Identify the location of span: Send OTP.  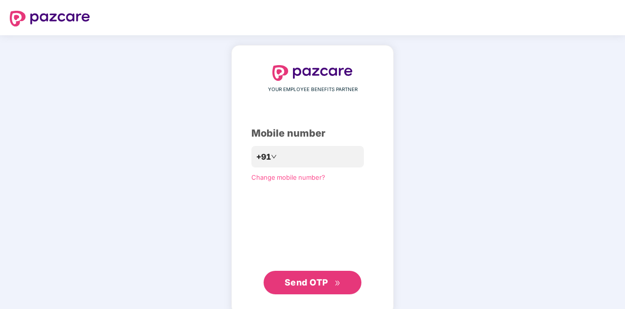
(306, 282).